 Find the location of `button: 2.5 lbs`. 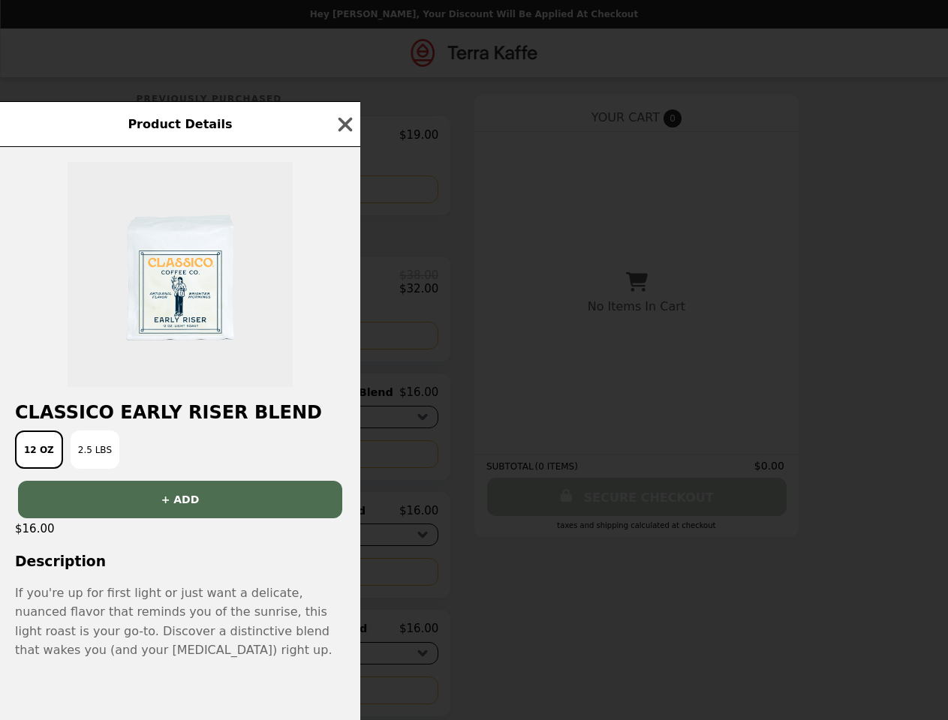

button: 2.5 lbs is located at coordinates (95, 449).